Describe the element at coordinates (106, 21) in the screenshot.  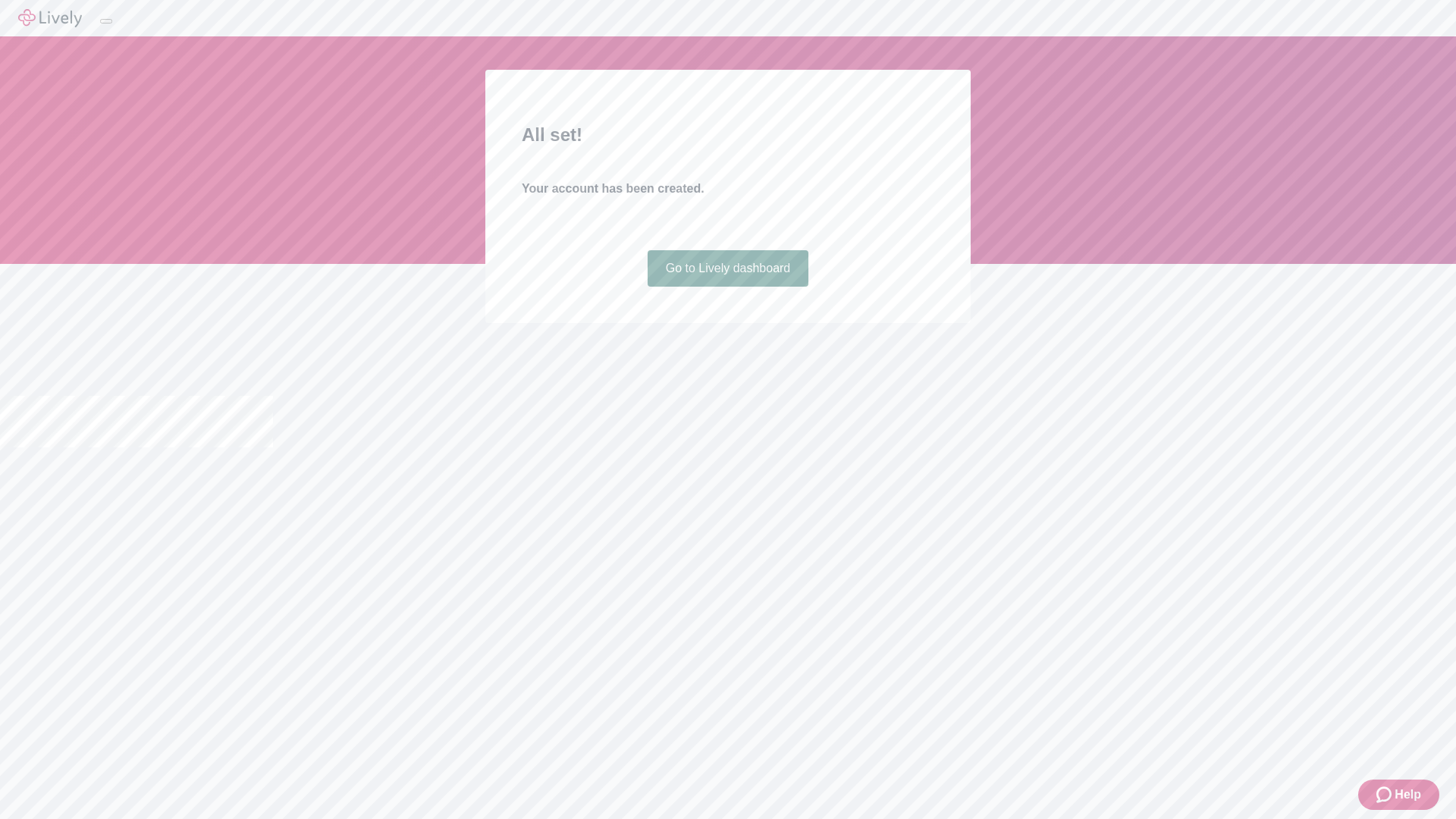
I see `button: Log out` at that location.